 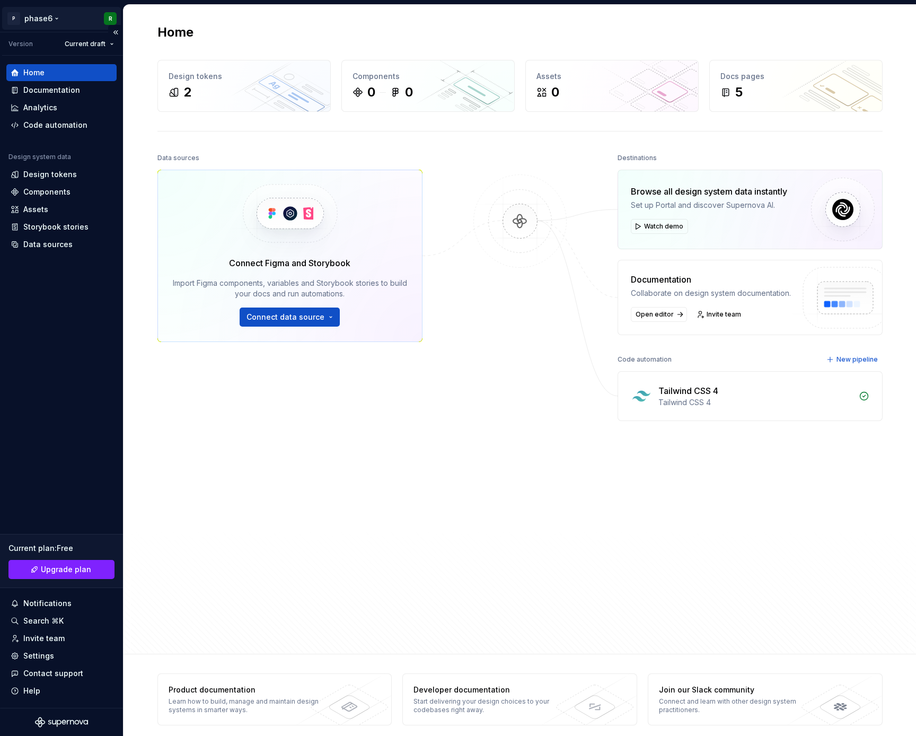 I want to click on div: Search ⌘K, so click(x=43, y=621).